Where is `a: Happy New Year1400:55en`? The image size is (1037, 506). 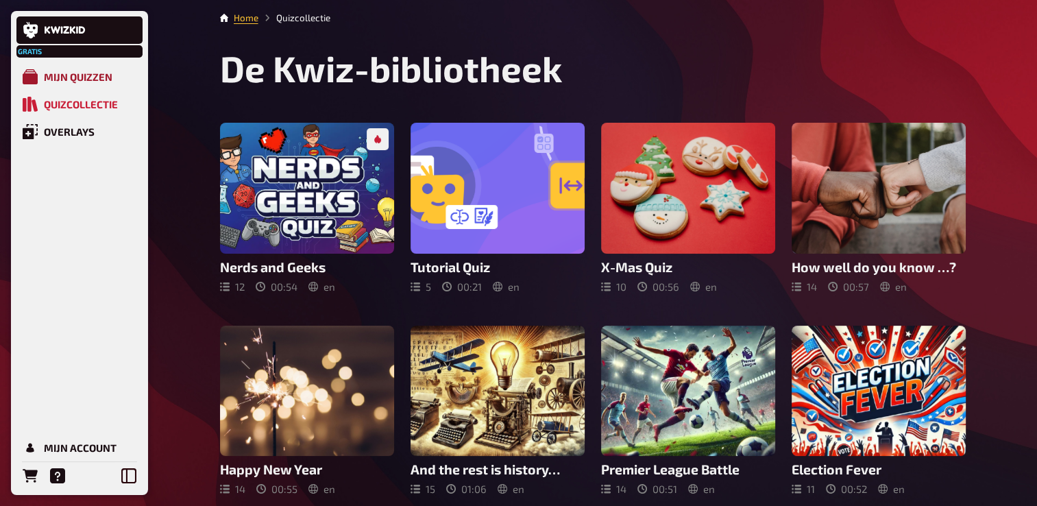 a: Happy New Year1400:55en is located at coordinates (307, 411).